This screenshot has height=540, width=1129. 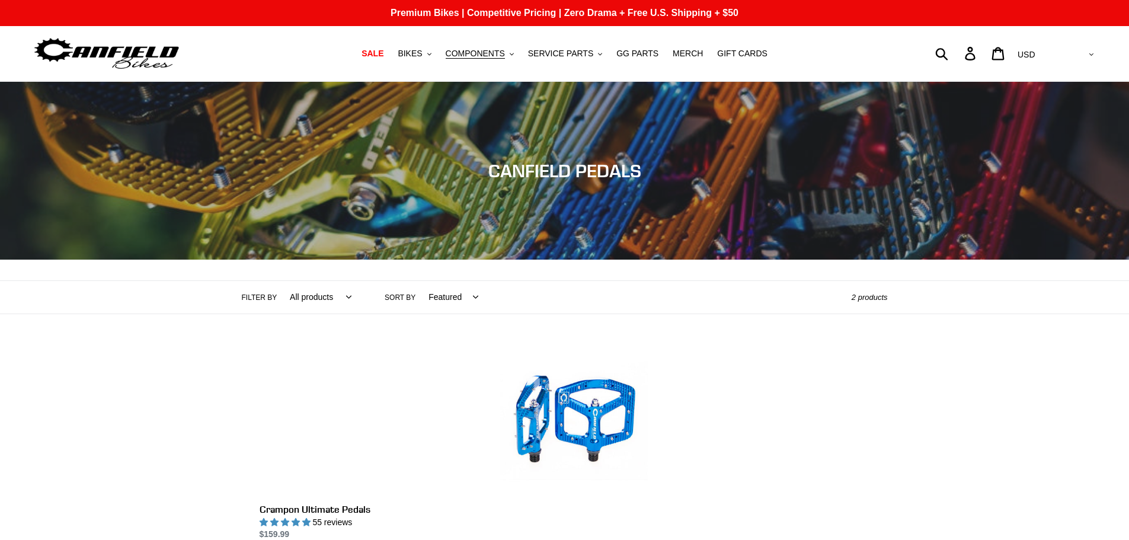 What do you see at coordinates (742, 53) in the screenshot?
I see `span: GIFT CARDS` at bounding box center [742, 53].